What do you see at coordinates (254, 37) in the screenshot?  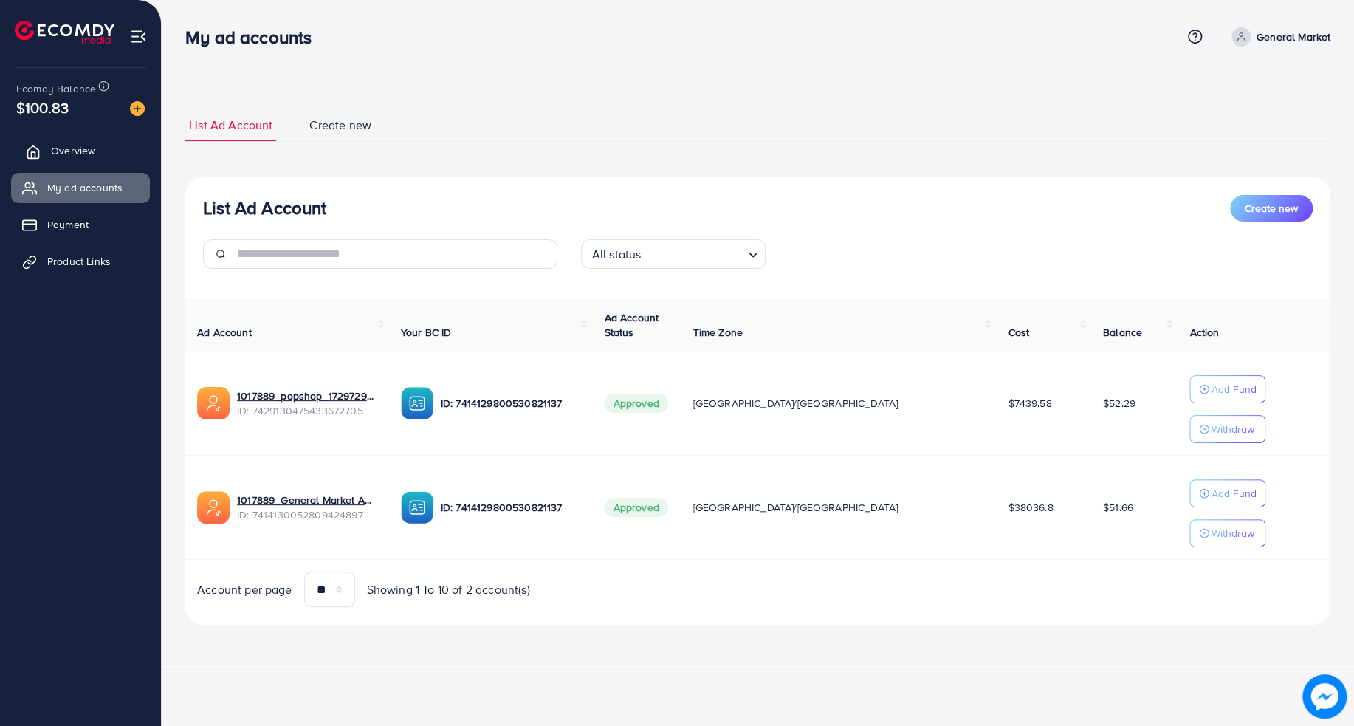 I see `h3: My ad accounts` at bounding box center [254, 37].